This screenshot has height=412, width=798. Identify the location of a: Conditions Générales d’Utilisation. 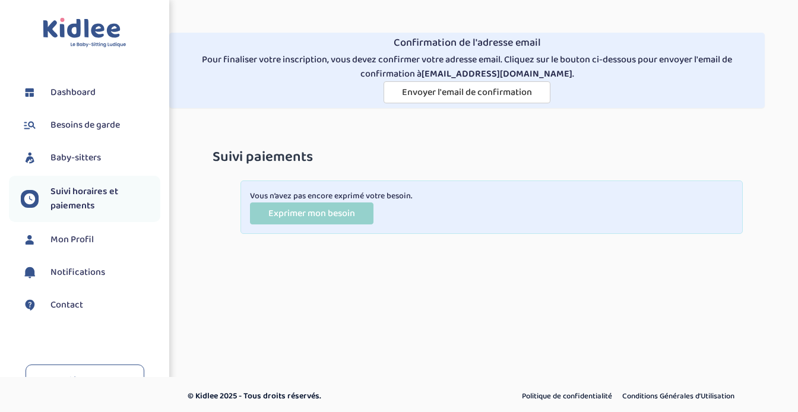
(678, 396).